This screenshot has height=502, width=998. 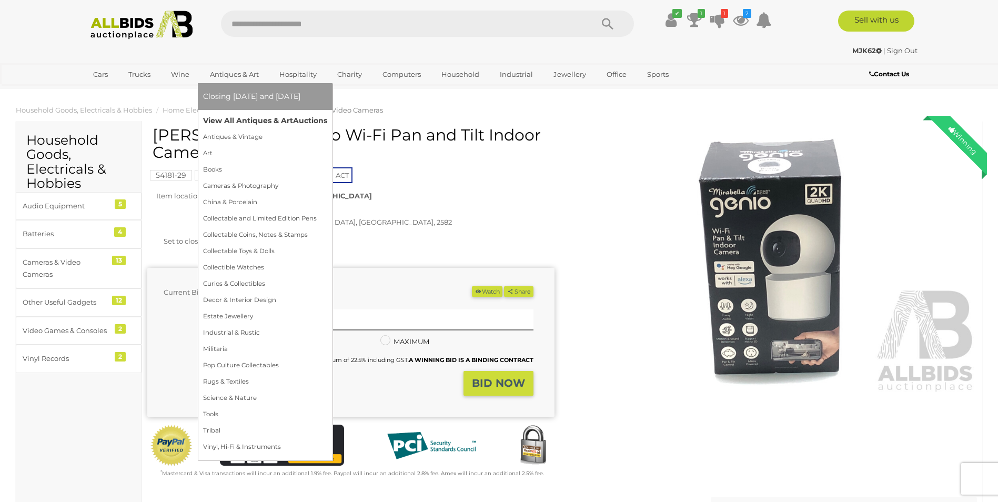 I want to click on small: This Item will incur a Buyer's Premium of 22.5% including GST., so click(x=382, y=360).